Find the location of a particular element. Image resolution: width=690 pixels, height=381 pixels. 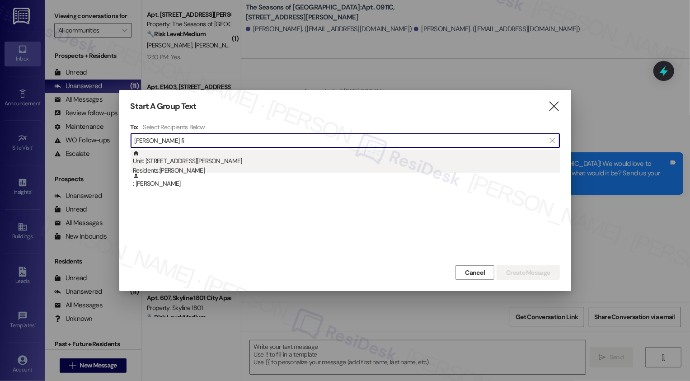

button: Create Message is located at coordinates (528, 273).